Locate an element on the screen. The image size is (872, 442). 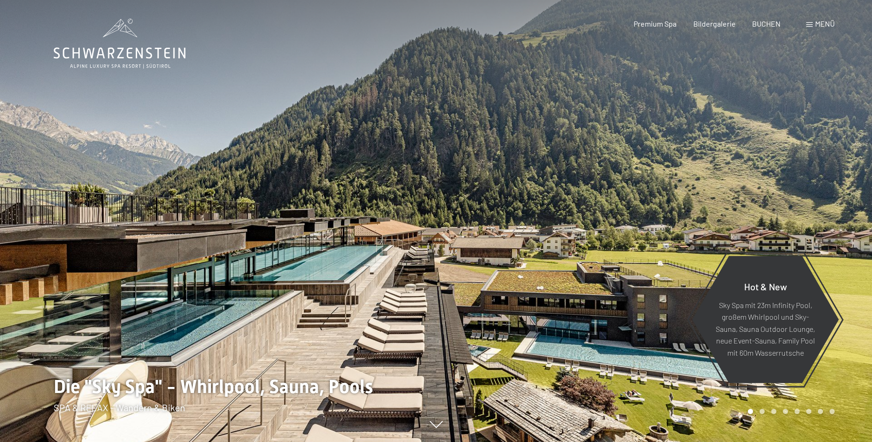
div: Carousel Page 3 is located at coordinates (773, 411).